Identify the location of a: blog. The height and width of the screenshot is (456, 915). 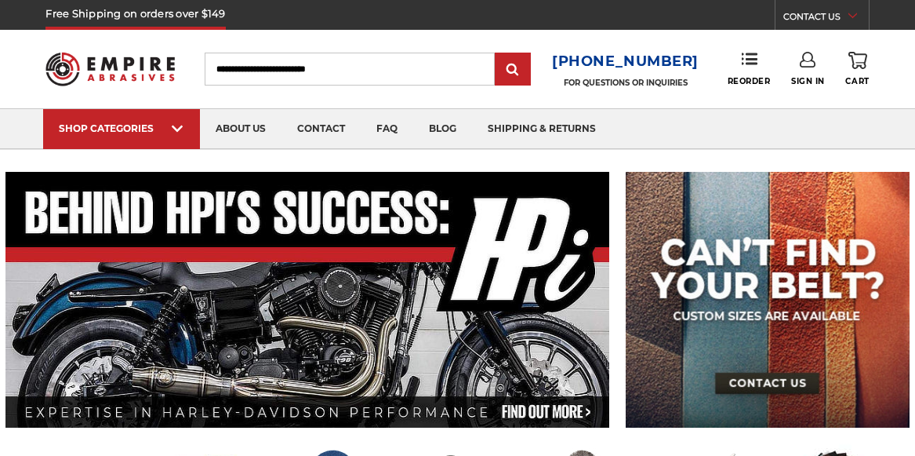
(442, 129).